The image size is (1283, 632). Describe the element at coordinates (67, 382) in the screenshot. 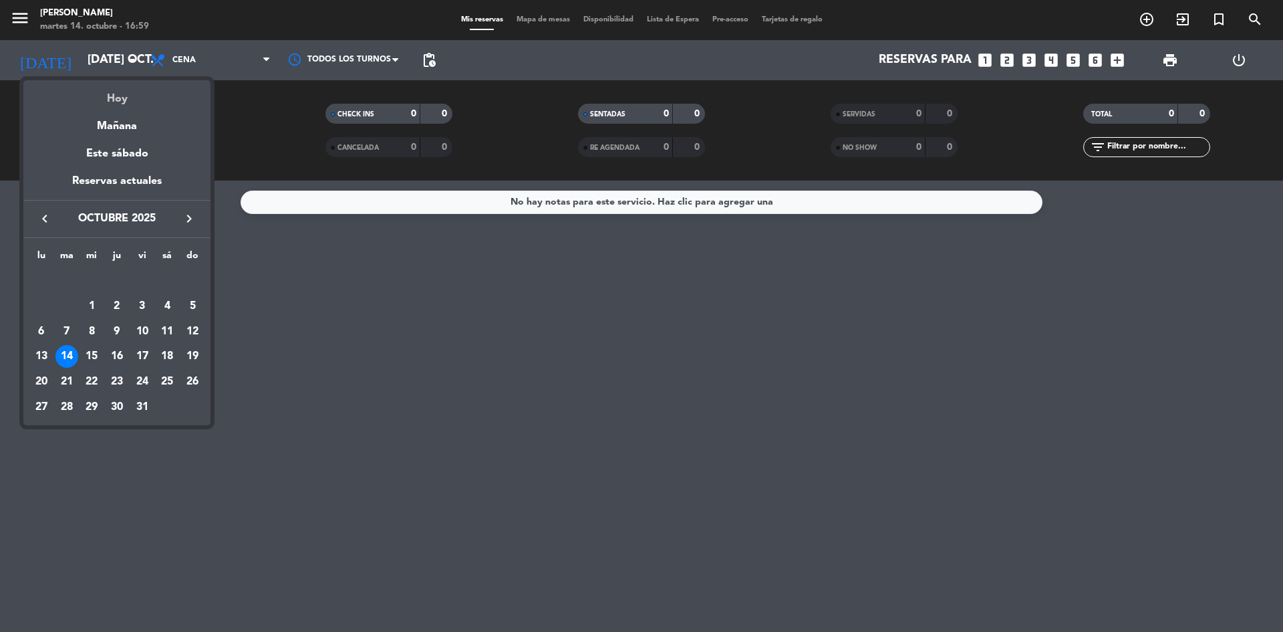

I see `div: 21` at that location.